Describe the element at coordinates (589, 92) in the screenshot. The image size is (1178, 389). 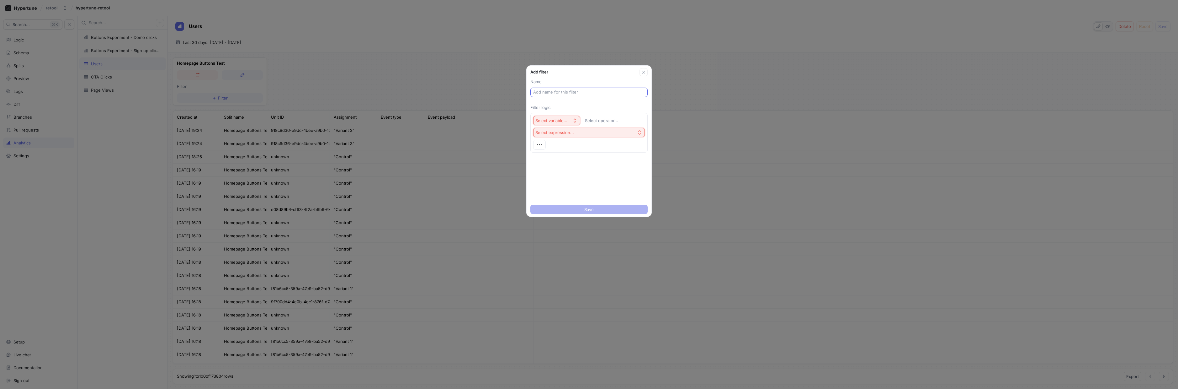
I see `input: Add name for this filter` at that location.